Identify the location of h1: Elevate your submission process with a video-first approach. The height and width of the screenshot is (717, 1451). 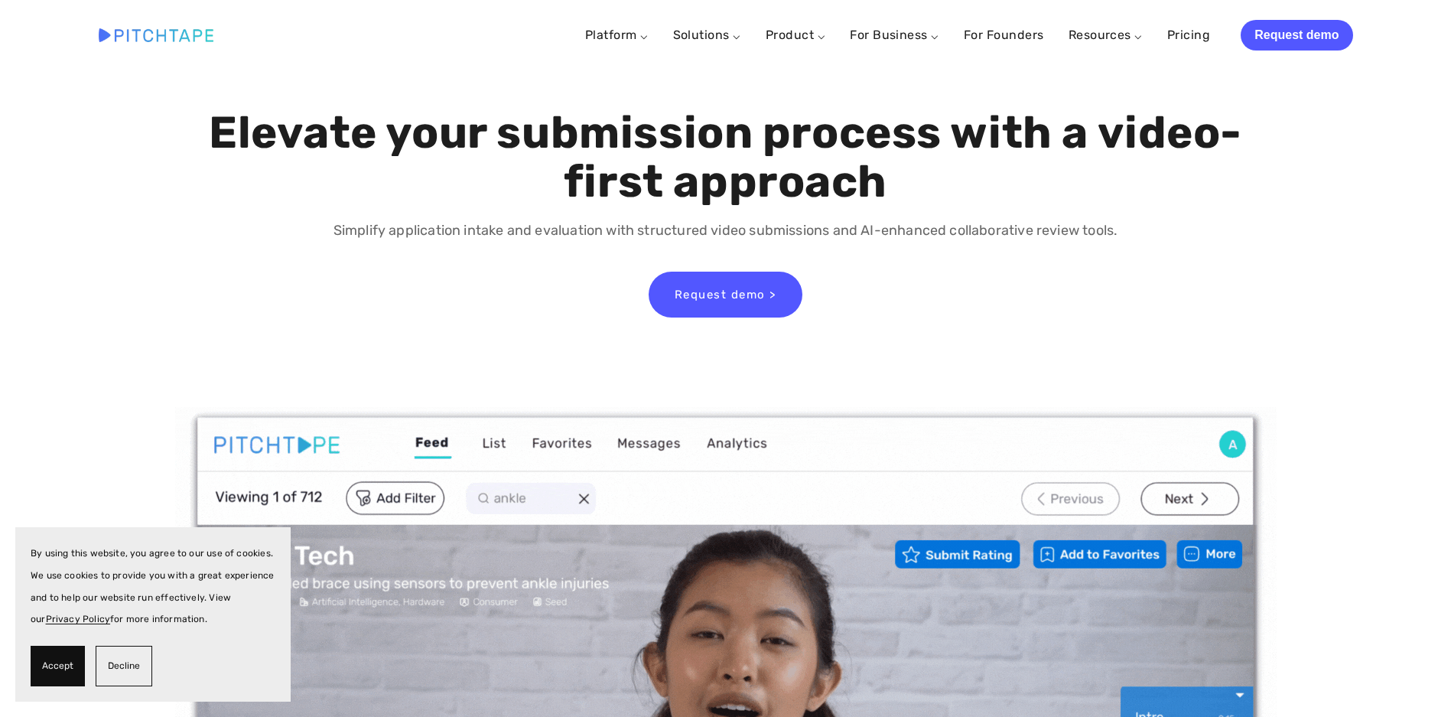
(725, 158).